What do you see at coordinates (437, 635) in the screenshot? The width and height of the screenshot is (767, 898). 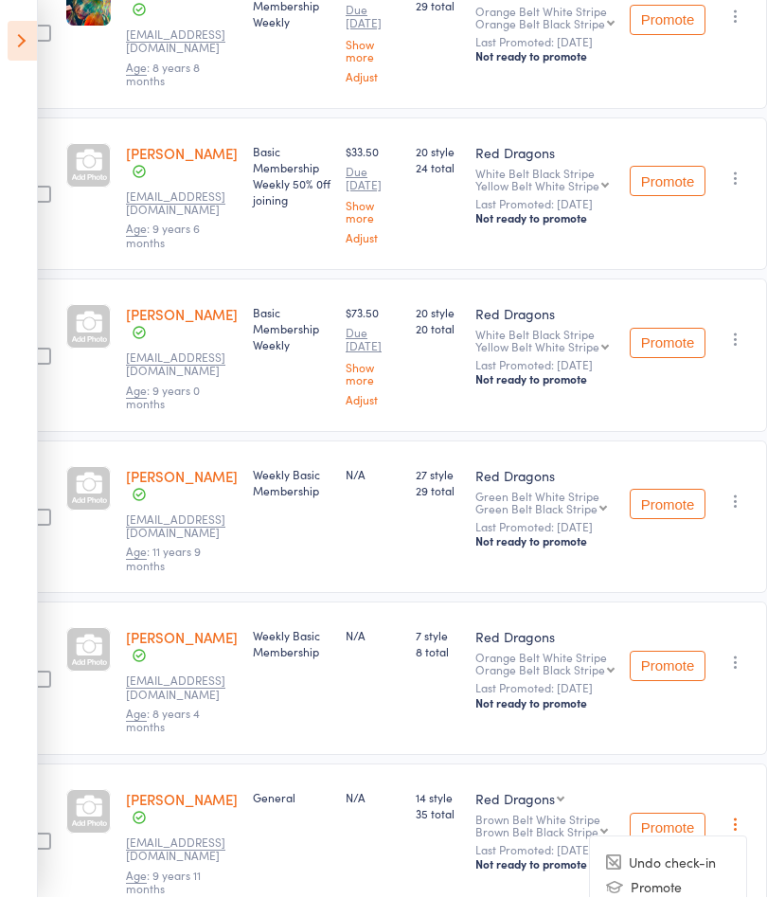 I see `span: 7 style` at bounding box center [437, 635].